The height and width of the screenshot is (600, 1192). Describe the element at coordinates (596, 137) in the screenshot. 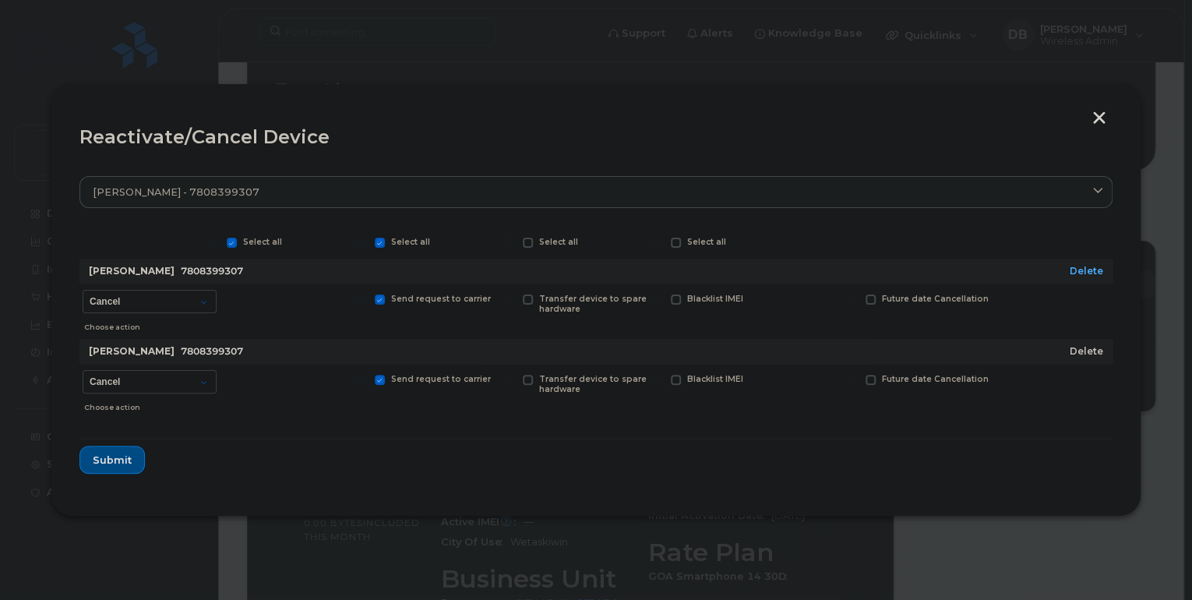

I see `div: Reactivate/Cancel Device` at that location.